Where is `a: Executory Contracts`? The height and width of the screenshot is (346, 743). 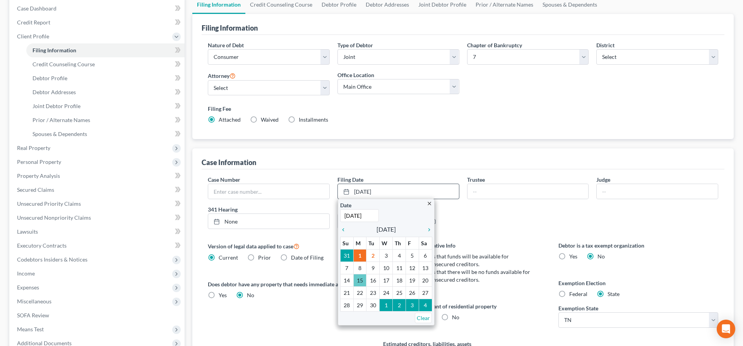 a: Executory Contracts is located at coordinates (98, 245).